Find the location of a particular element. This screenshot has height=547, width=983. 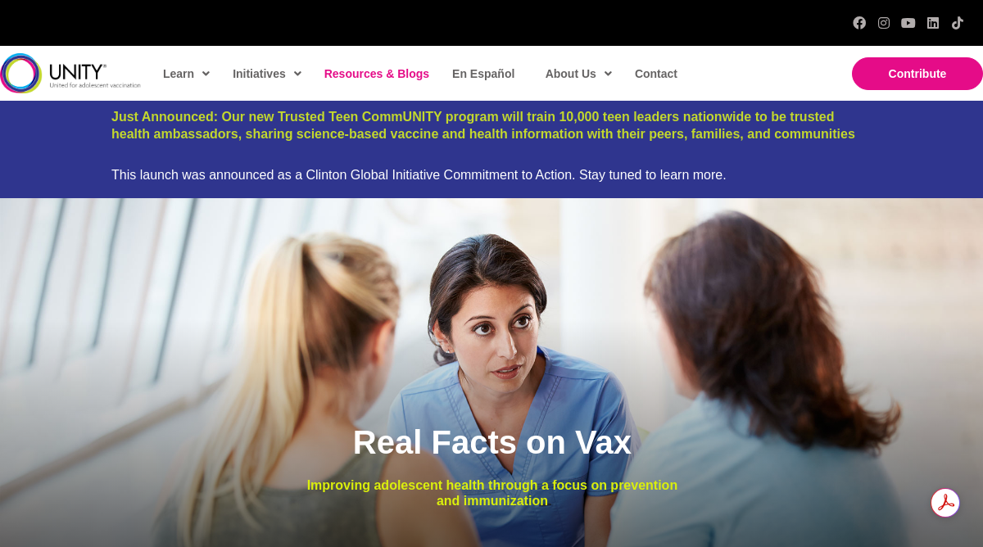

span: Resources & Blogs is located at coordinates (377, 74).